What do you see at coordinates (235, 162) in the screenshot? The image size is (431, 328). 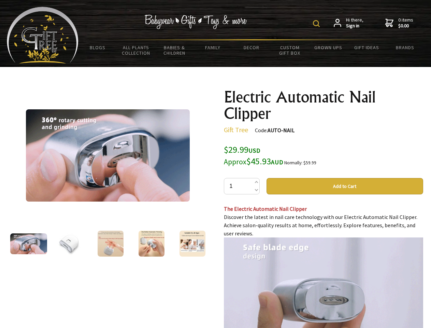 I see `small: Approx` at bounding box center [235, 162].